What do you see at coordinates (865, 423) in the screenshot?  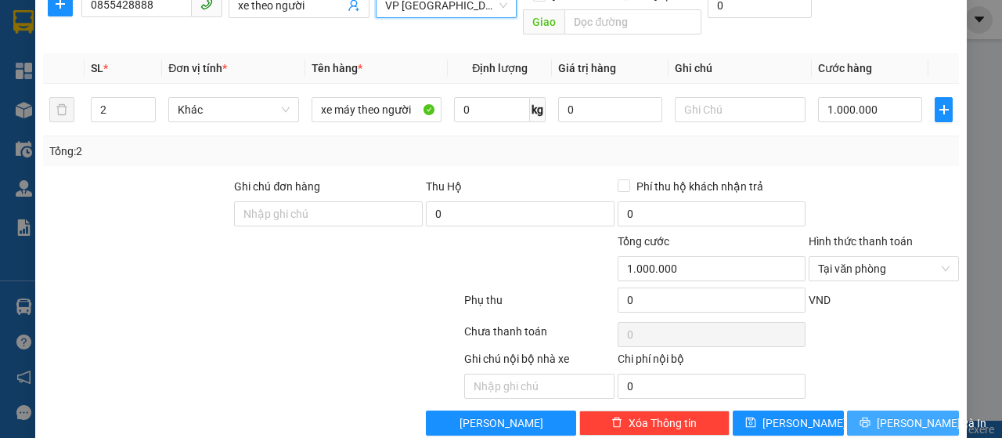 I see `span: printer` at bounding box center [865, 423].